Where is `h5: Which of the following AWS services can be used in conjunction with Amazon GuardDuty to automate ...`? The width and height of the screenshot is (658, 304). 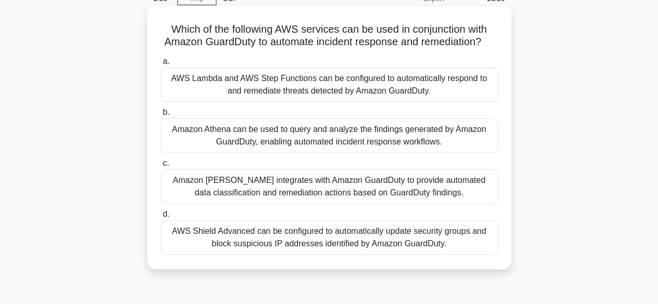 h5: Which of the following AWS services can be used in conjunction with Amazon GuardDuty to automate ... is located at coordinates (329, 36).